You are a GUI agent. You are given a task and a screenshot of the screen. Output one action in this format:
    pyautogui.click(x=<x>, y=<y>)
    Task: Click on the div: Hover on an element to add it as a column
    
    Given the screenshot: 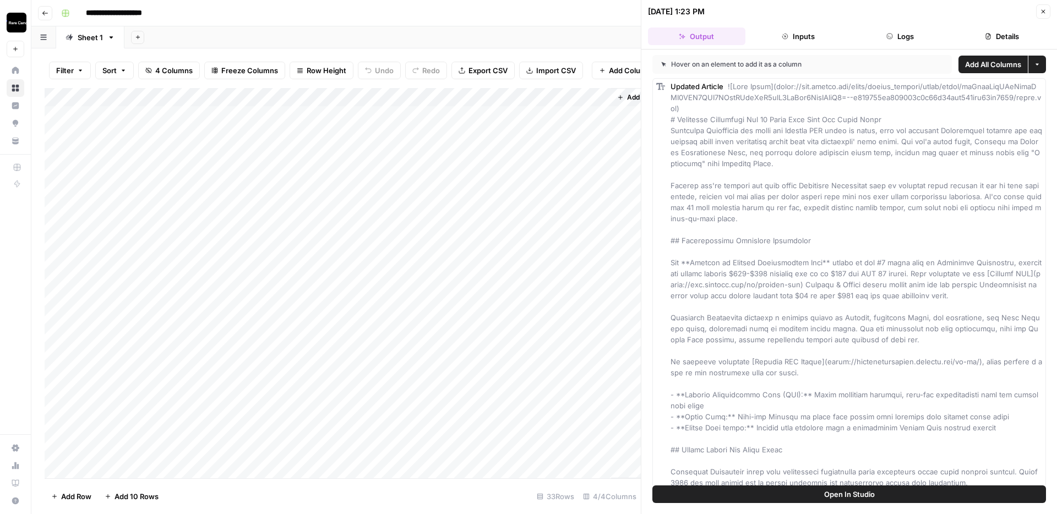 What is the action you would take?
    pyautogui.click(x=767, y=64)
    